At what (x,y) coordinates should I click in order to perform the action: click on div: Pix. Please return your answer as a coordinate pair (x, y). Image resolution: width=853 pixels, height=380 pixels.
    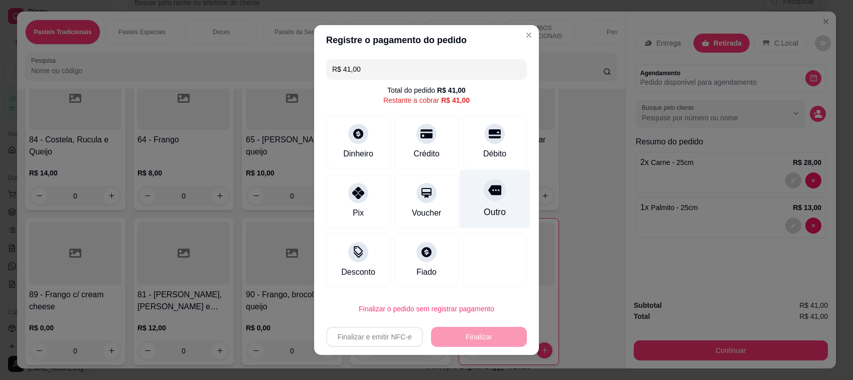
    Looking at the image, I should click on (358, 213).